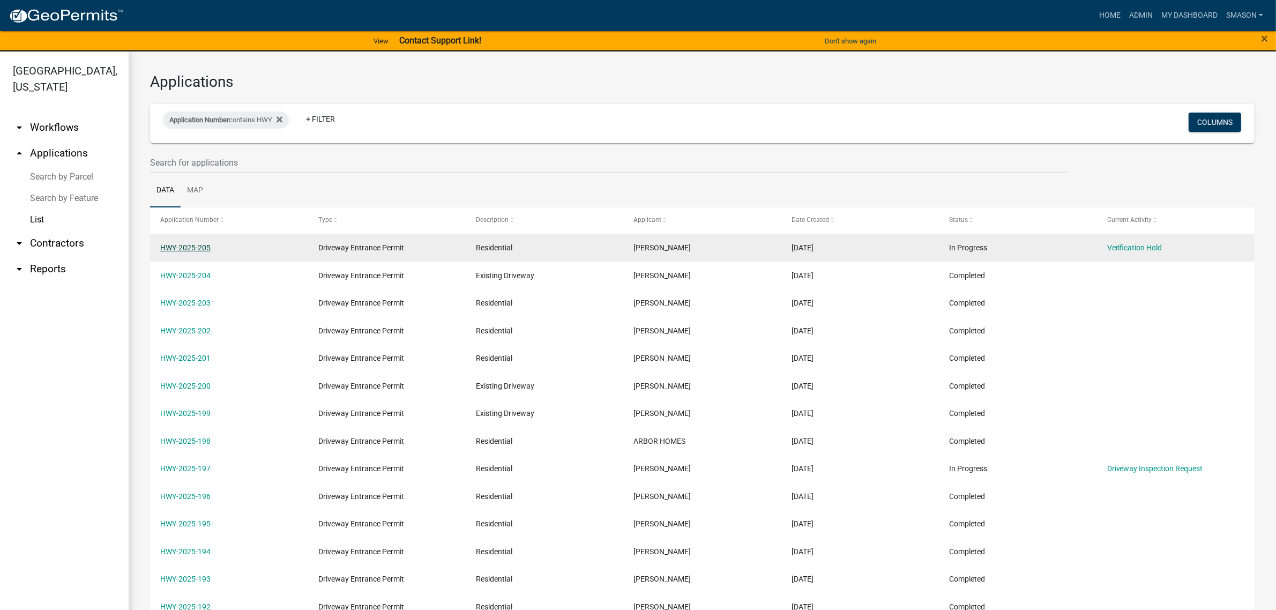 The width and height of the screenshot is (1276, 610). Describe the element at coordinates (802, 358) in the screenshot. I see `span: 09/08/2025` at that location.